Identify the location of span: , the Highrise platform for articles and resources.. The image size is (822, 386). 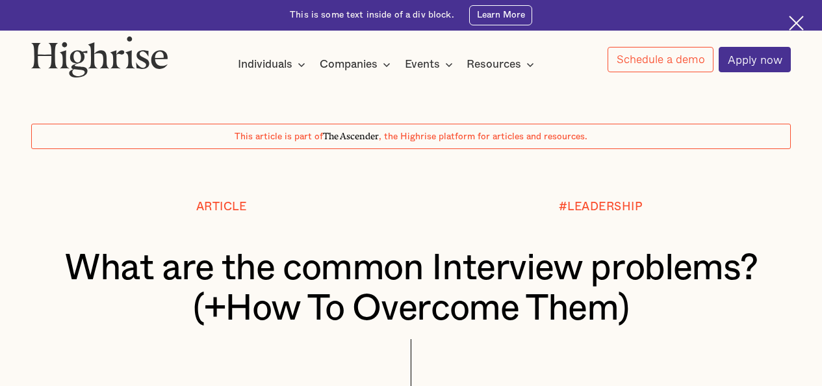
(483, 137).